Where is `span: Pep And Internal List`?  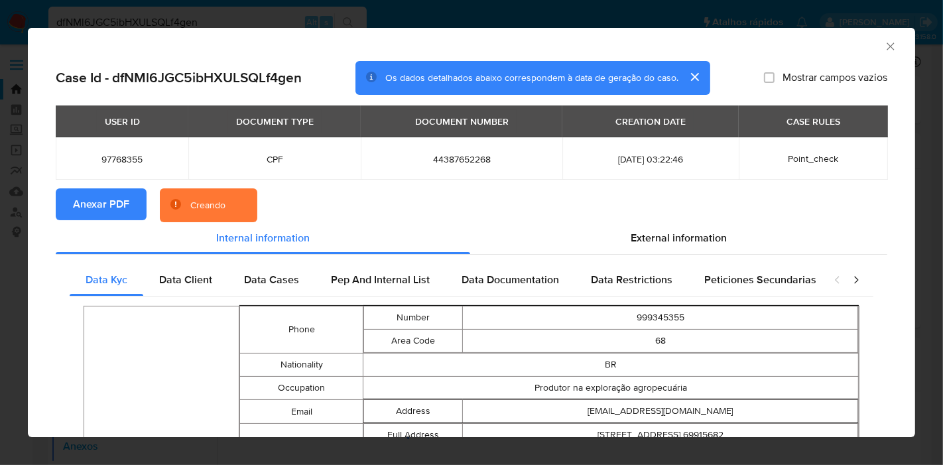
span: Pep And Internal List is located at coordinates (380, 279).